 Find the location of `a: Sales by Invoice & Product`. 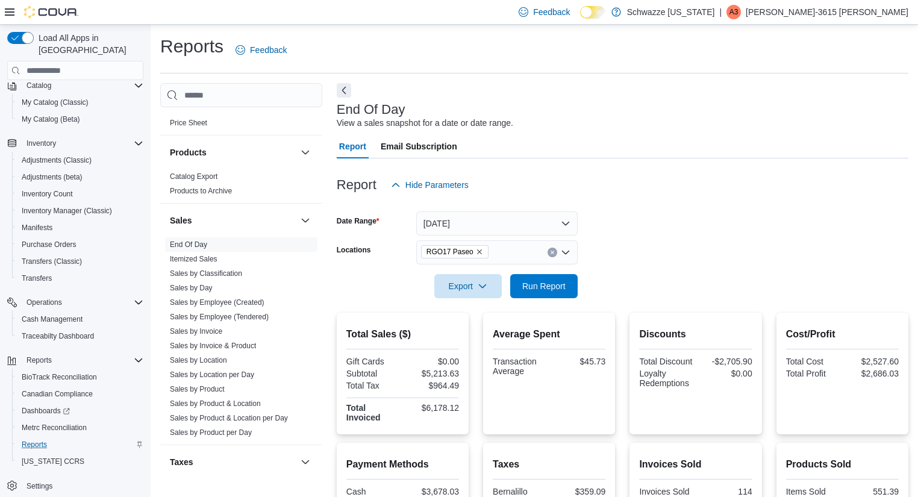

a: Sales by Invoice & Product is located at coordinates (213, 346).